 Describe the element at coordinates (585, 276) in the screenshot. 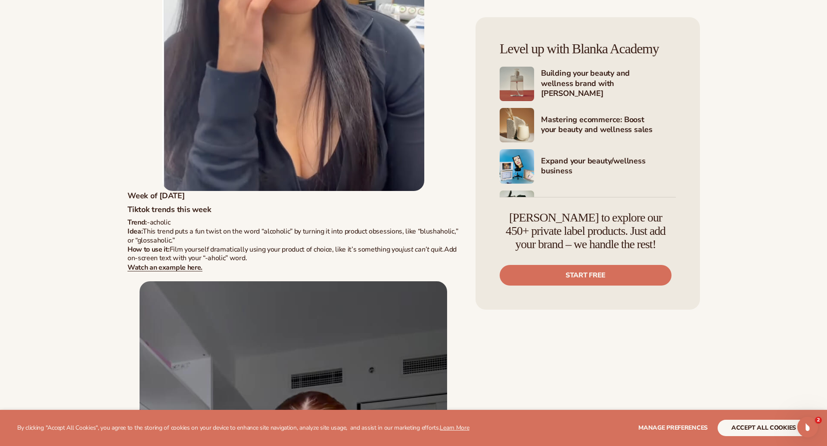

I see `a: Start free` at that location.